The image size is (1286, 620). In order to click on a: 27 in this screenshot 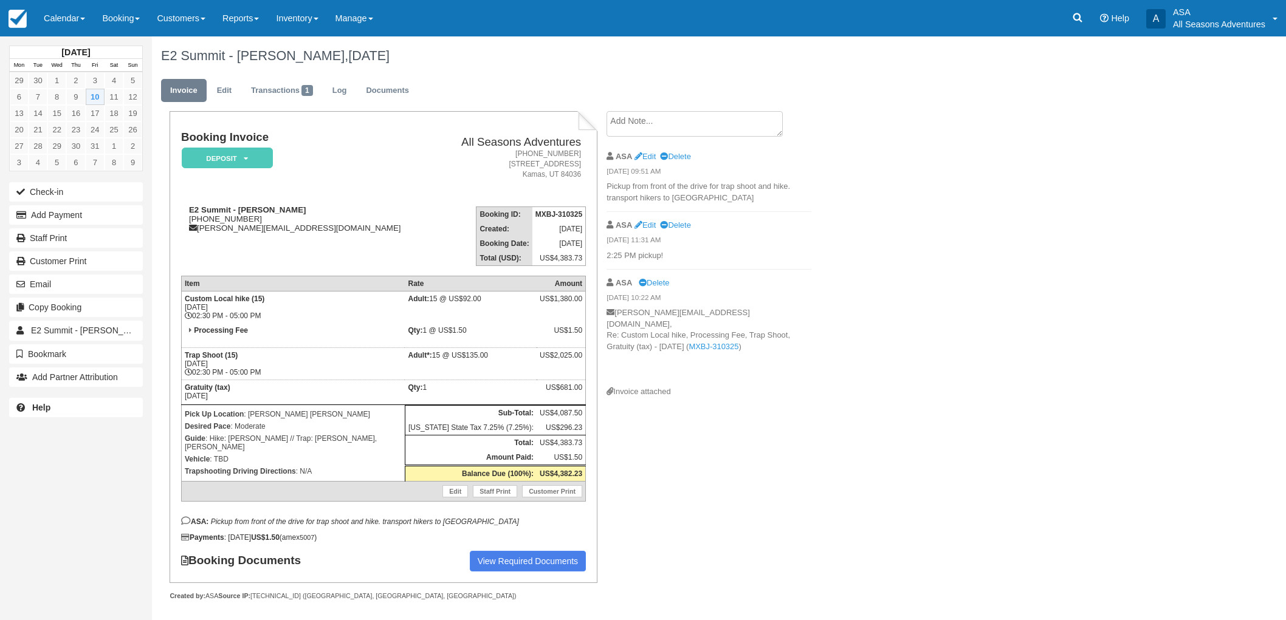, I will do `click(19, 146)`.